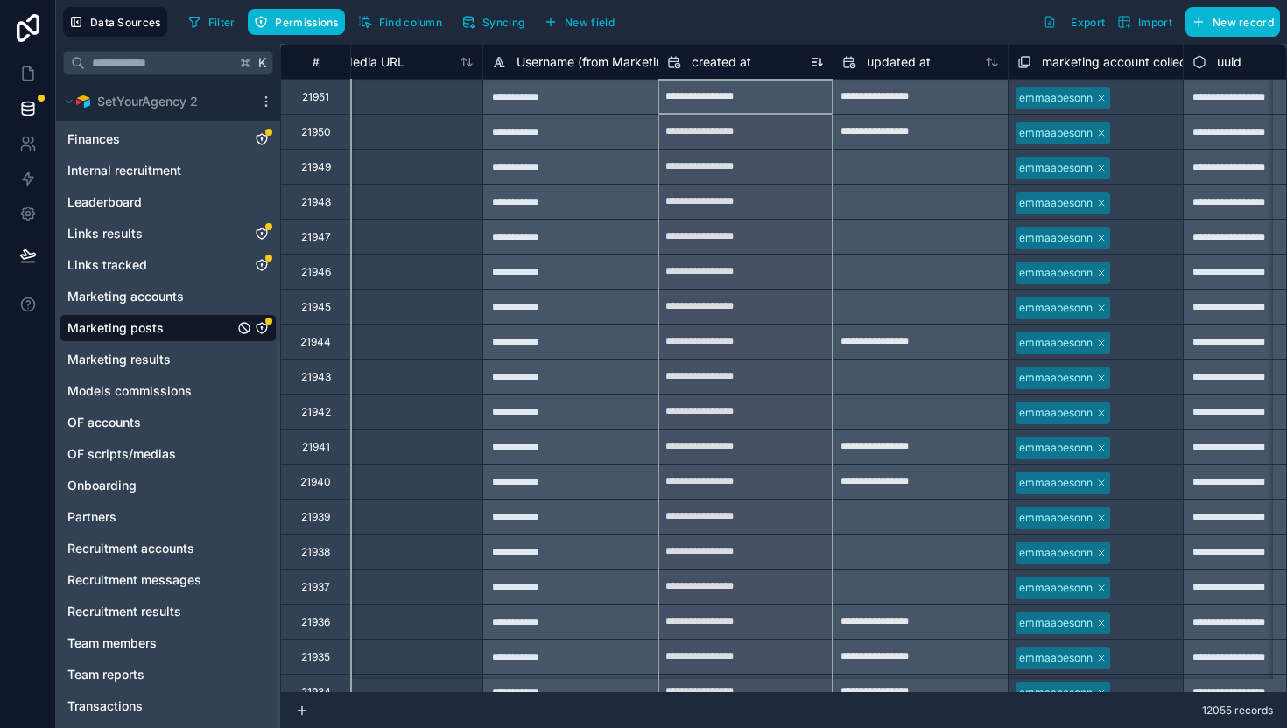 The width and height of the screenshot is (1287, 728). Describe the element at coordinates (503, 22) in the screenshot. I see `span: Syncing` at that location.